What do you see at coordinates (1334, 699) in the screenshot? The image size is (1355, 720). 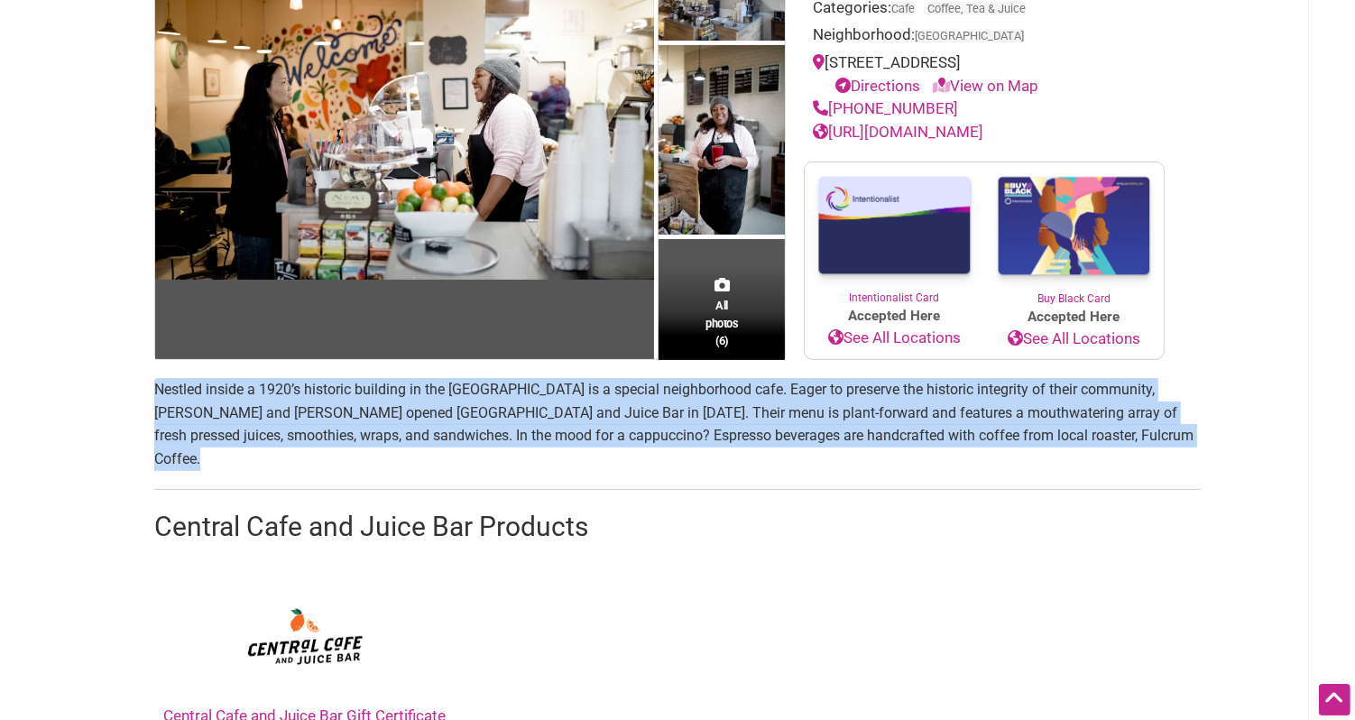 I see `div: Scroll Back to Top` at bounding box center [1334, 699].